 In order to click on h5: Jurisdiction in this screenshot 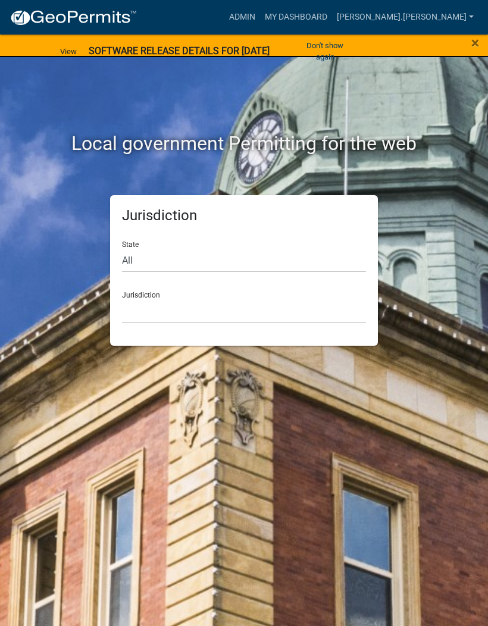, I will do `click(244, 216)`.